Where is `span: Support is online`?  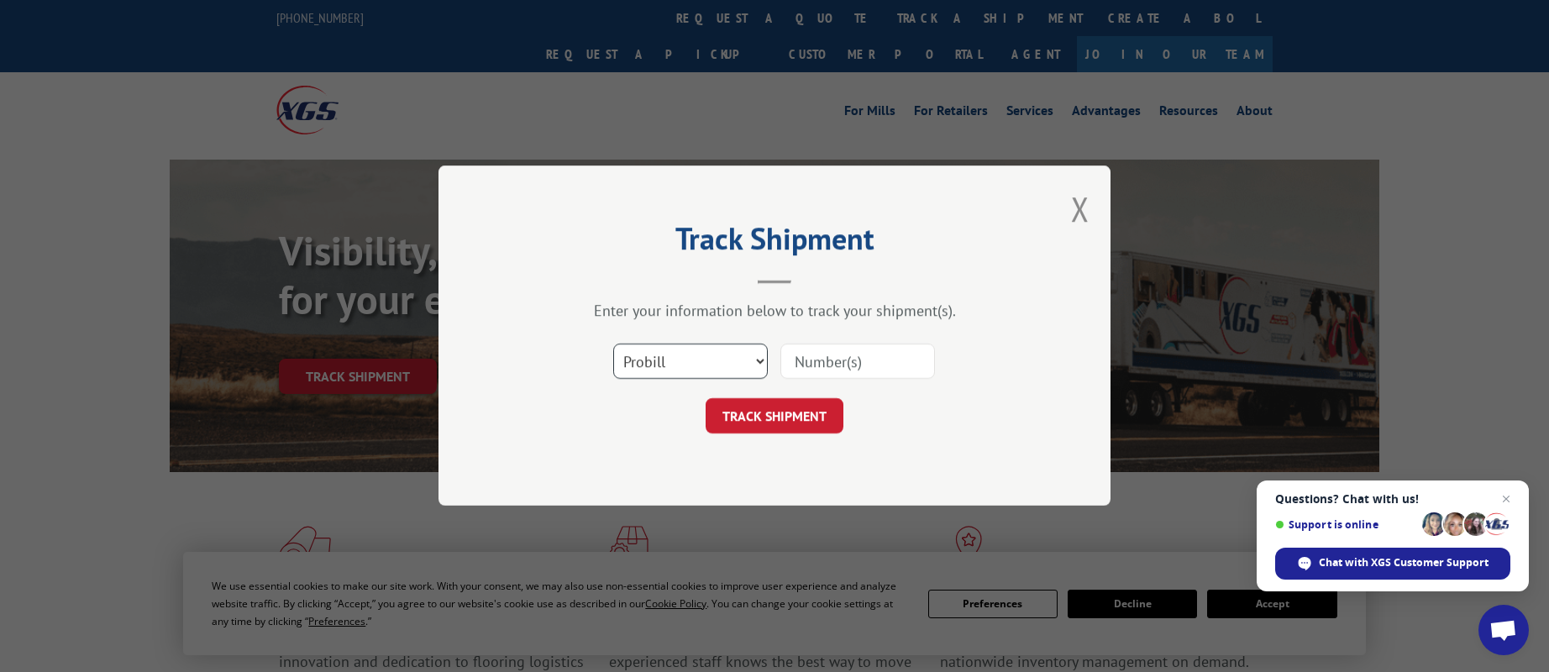
span: Support is online is located at coordinates (1346, 524).